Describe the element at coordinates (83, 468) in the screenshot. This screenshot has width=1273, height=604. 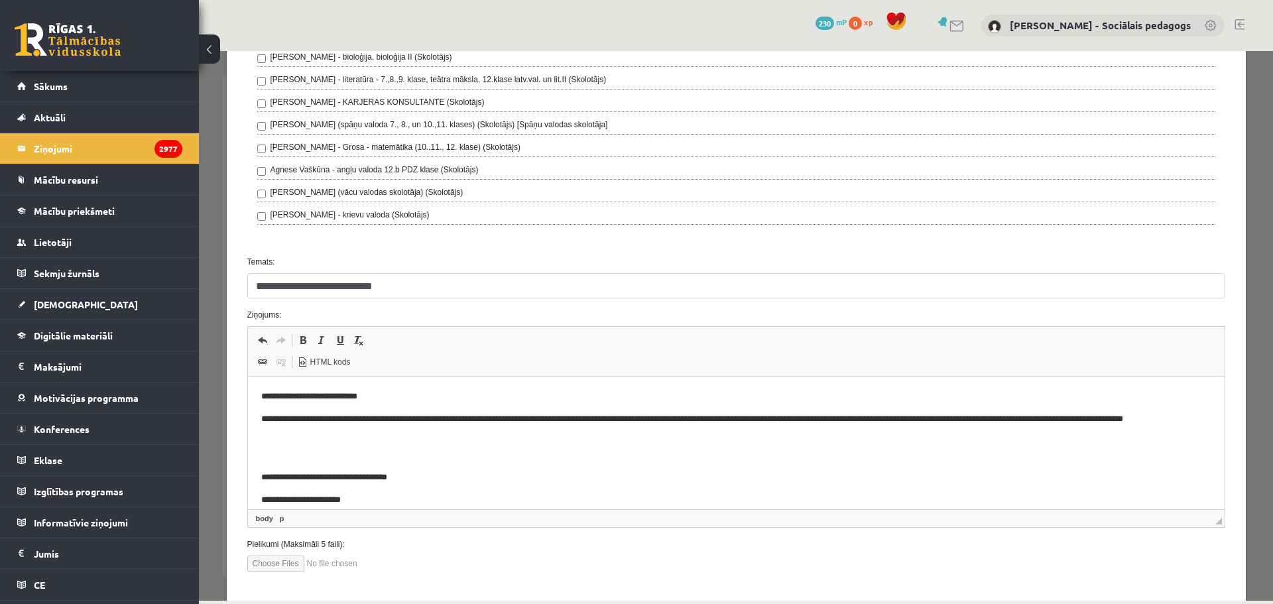
I see `a: p elements` at that location.